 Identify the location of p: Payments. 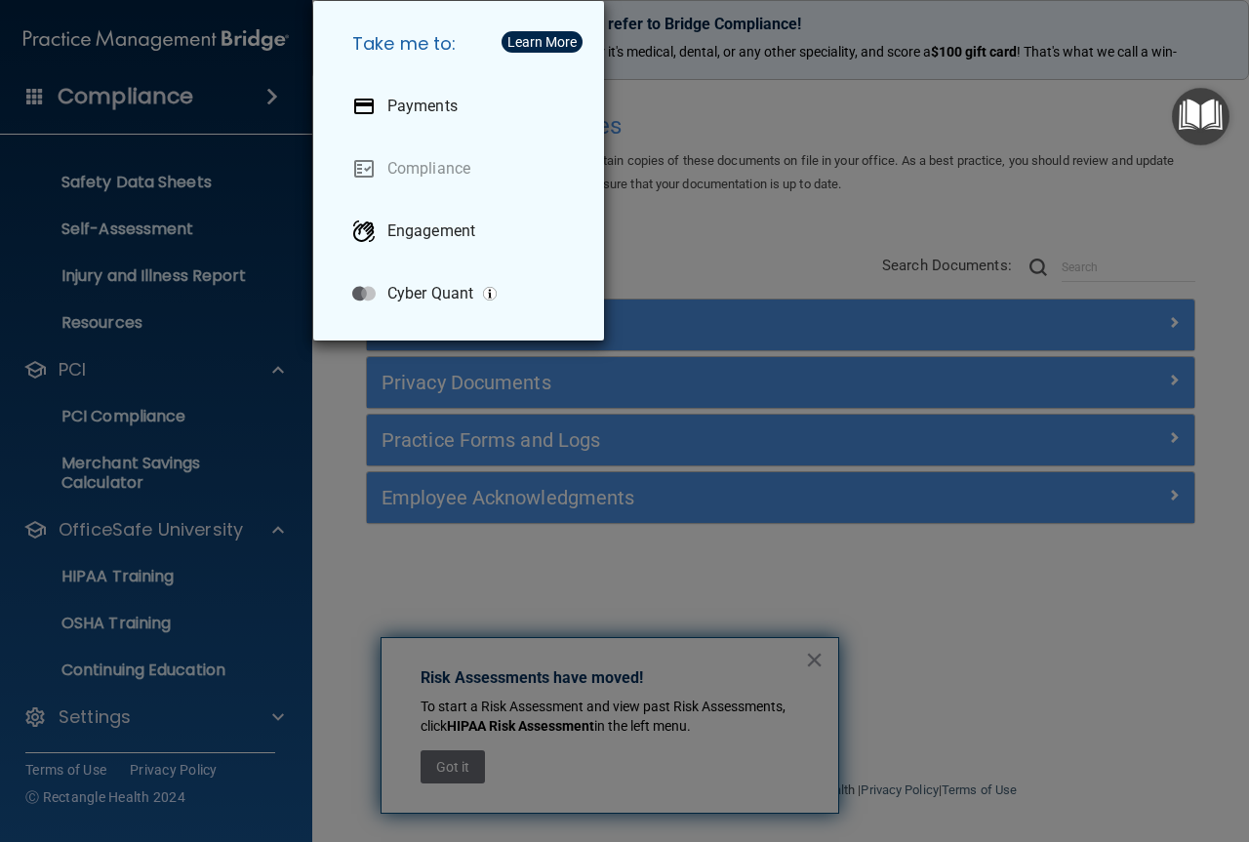
(423, 106).